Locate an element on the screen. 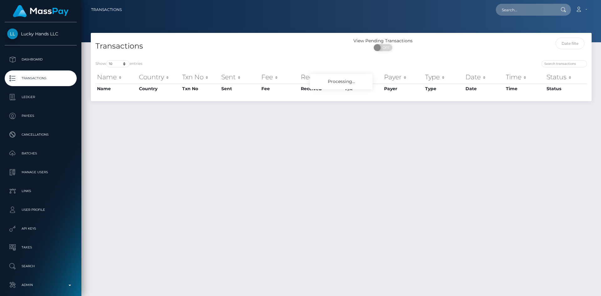 The width and height of the screenshot is (601, 296). p: Search is located at coordinates (41, 266).